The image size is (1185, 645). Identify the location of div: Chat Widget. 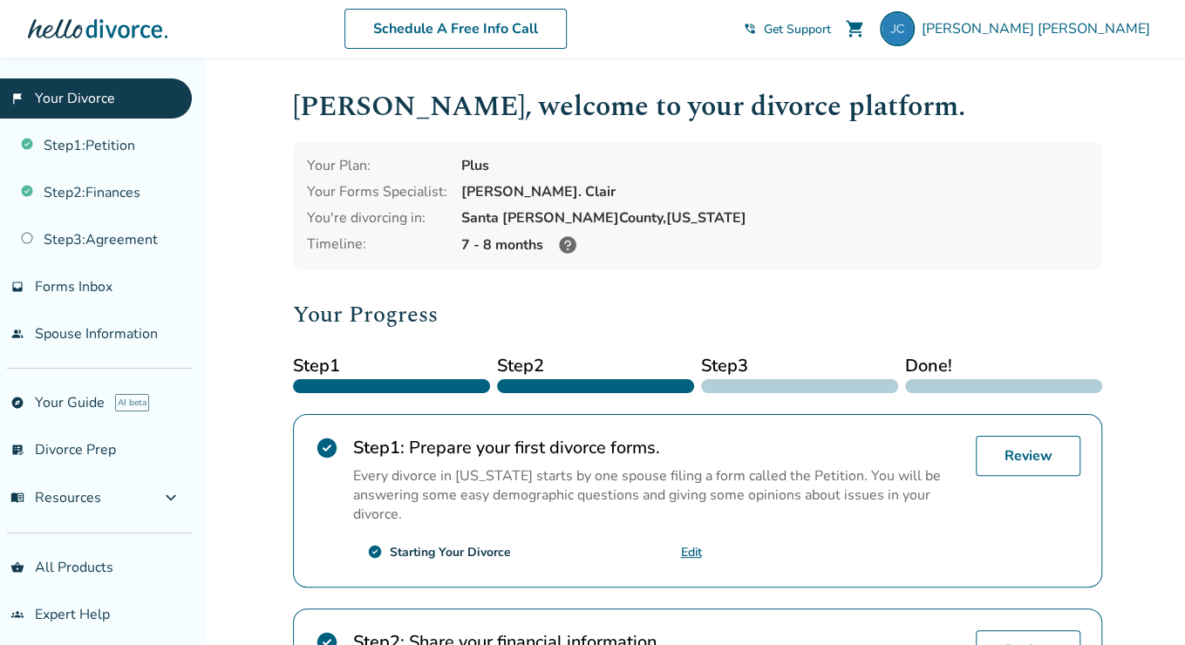
(1141, 603).